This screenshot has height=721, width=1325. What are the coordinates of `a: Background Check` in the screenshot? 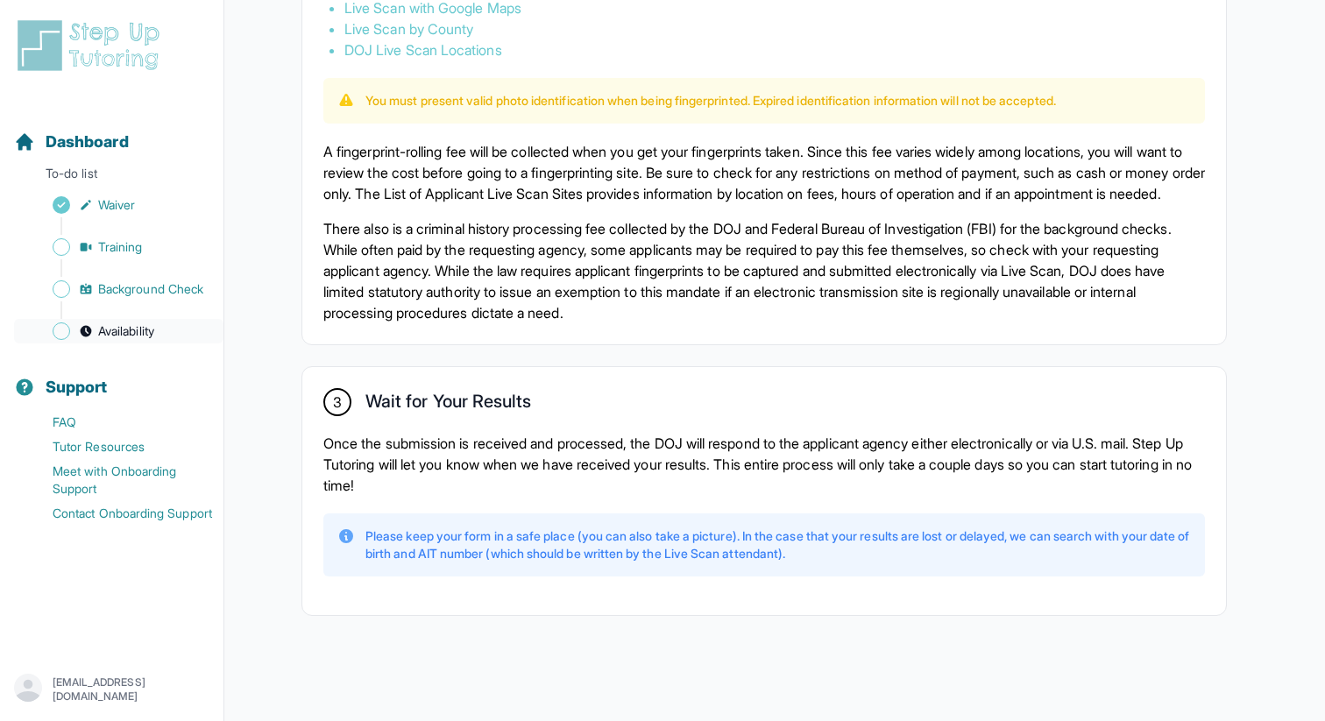 It's located at (118, 289).